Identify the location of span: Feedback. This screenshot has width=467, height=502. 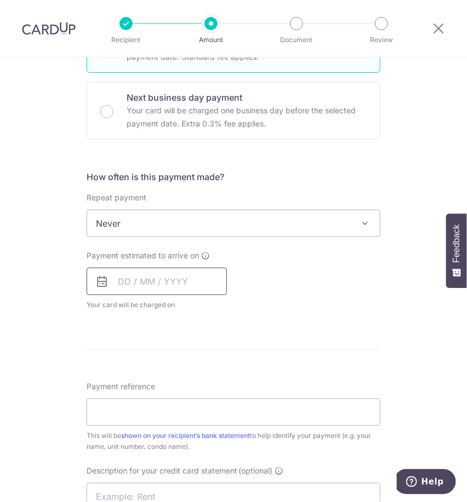
(456, 244).